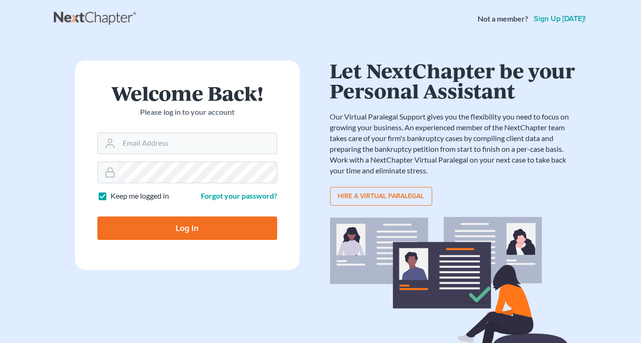 The height and width of the screenshot is (343, 641). Describe the element at coordinates (454, 80) in the screenshot. I see `h1: Let NextChapter be your Personal Assistant` at that location.